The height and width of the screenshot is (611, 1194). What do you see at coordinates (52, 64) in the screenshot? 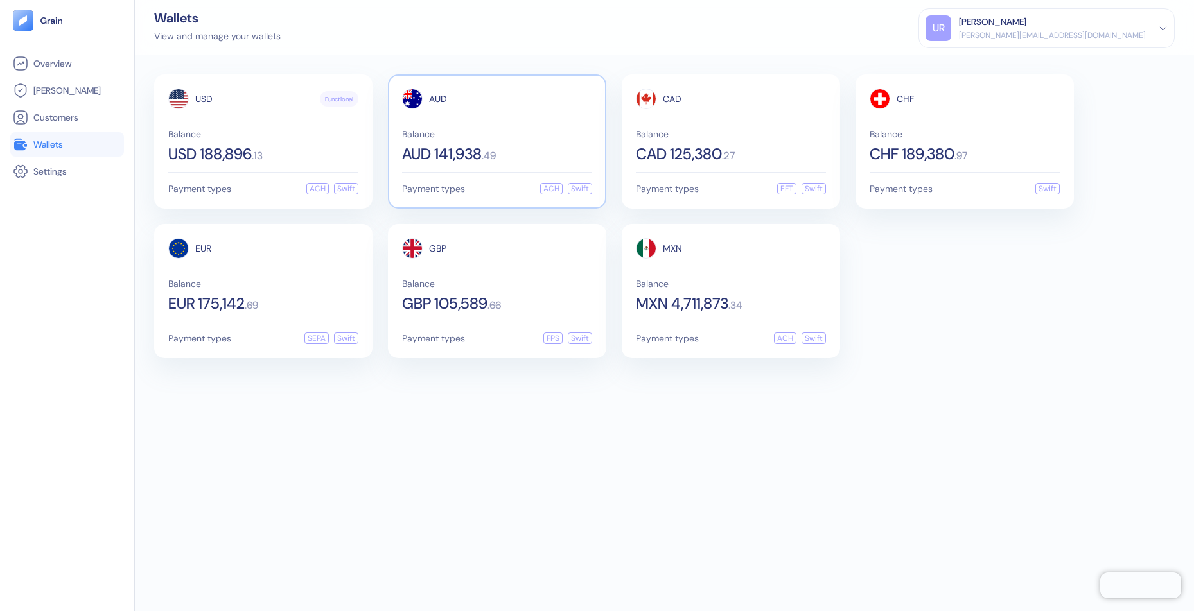
I see `span: Overview` at bounding box center [52, 64].